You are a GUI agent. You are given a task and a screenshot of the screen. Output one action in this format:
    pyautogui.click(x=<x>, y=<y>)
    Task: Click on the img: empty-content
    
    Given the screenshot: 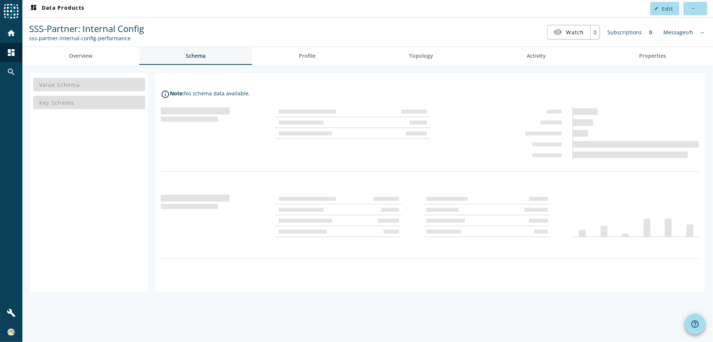 What is the action you would take?
    pyautogui.click(x=430, y=183)
    